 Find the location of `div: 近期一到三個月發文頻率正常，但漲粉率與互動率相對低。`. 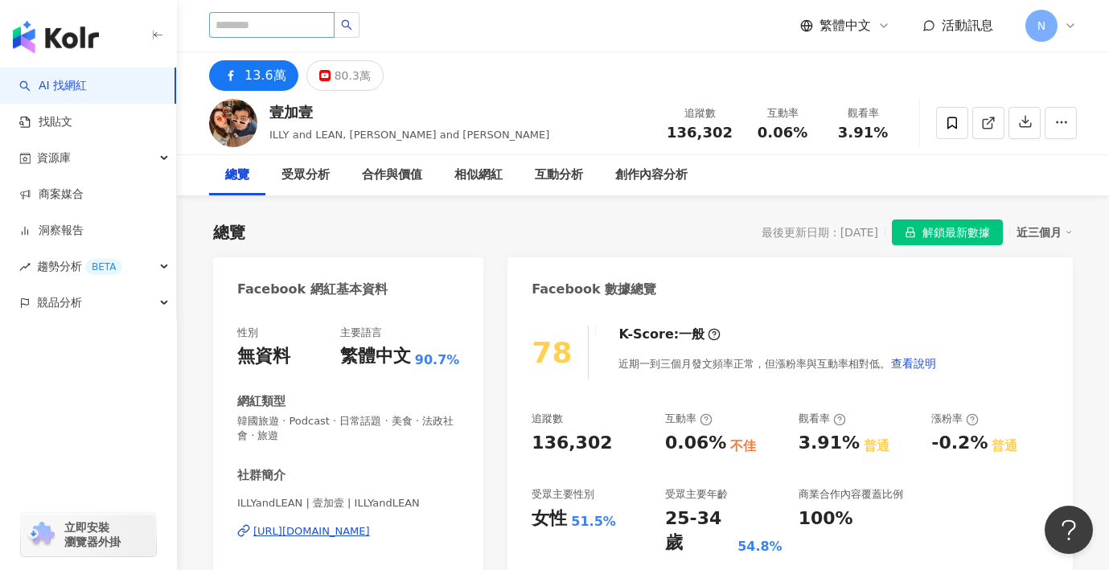

div: 近期一到三個月發文頻率正常，但漲粉率與互動率相對低。 is located at coordinates (778, 363).